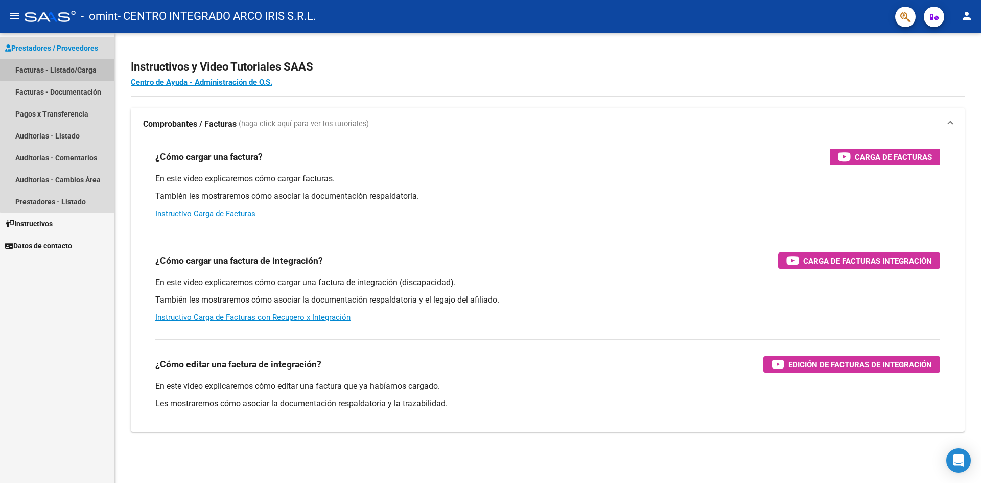  What do you see at coordinates (205, 214) in the screenshot?
I see `a: Instructivo Carga de Facturas` at bounding box center [205, 214].